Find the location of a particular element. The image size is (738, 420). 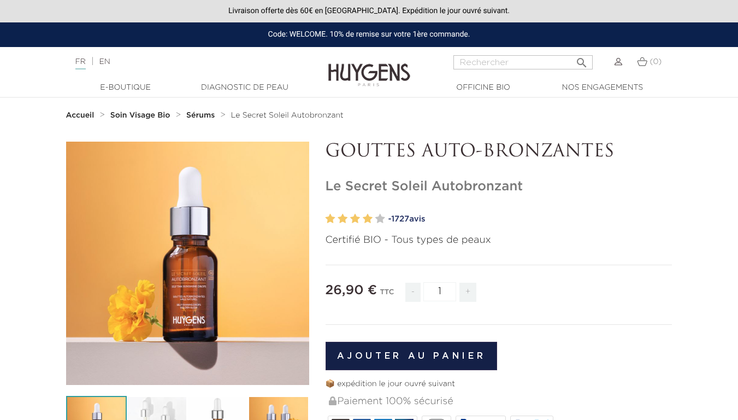

a: Diagnostic de peau is located at coordinates (245, 87).